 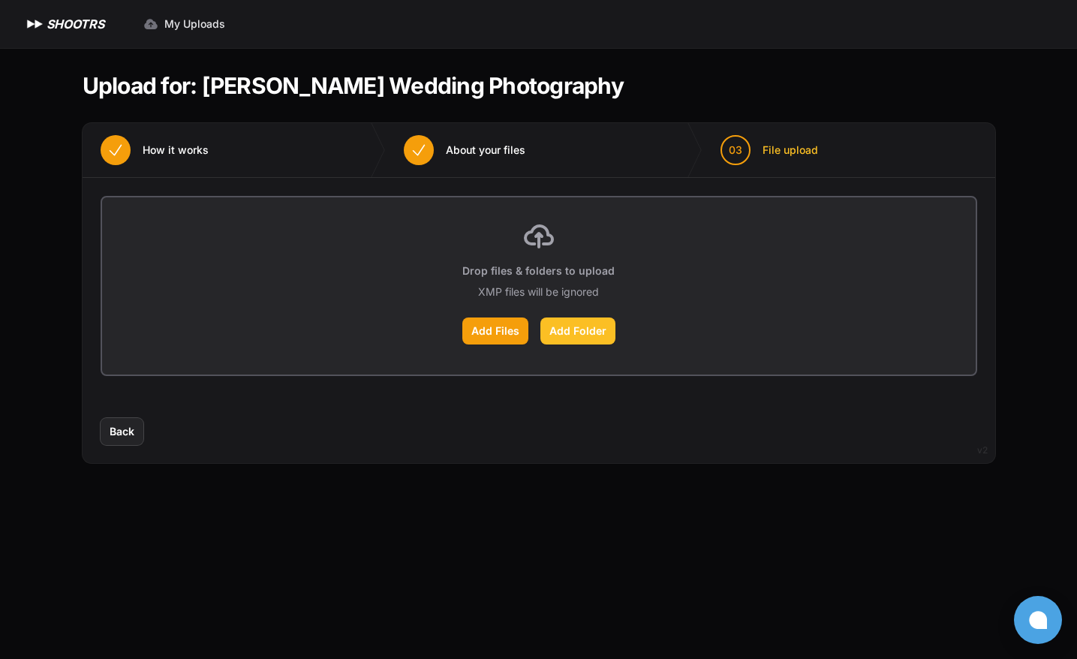 What do you see at coordinates (736, 150) in the screenshot?
I see `span: 03` at bounding box center [736, 150].